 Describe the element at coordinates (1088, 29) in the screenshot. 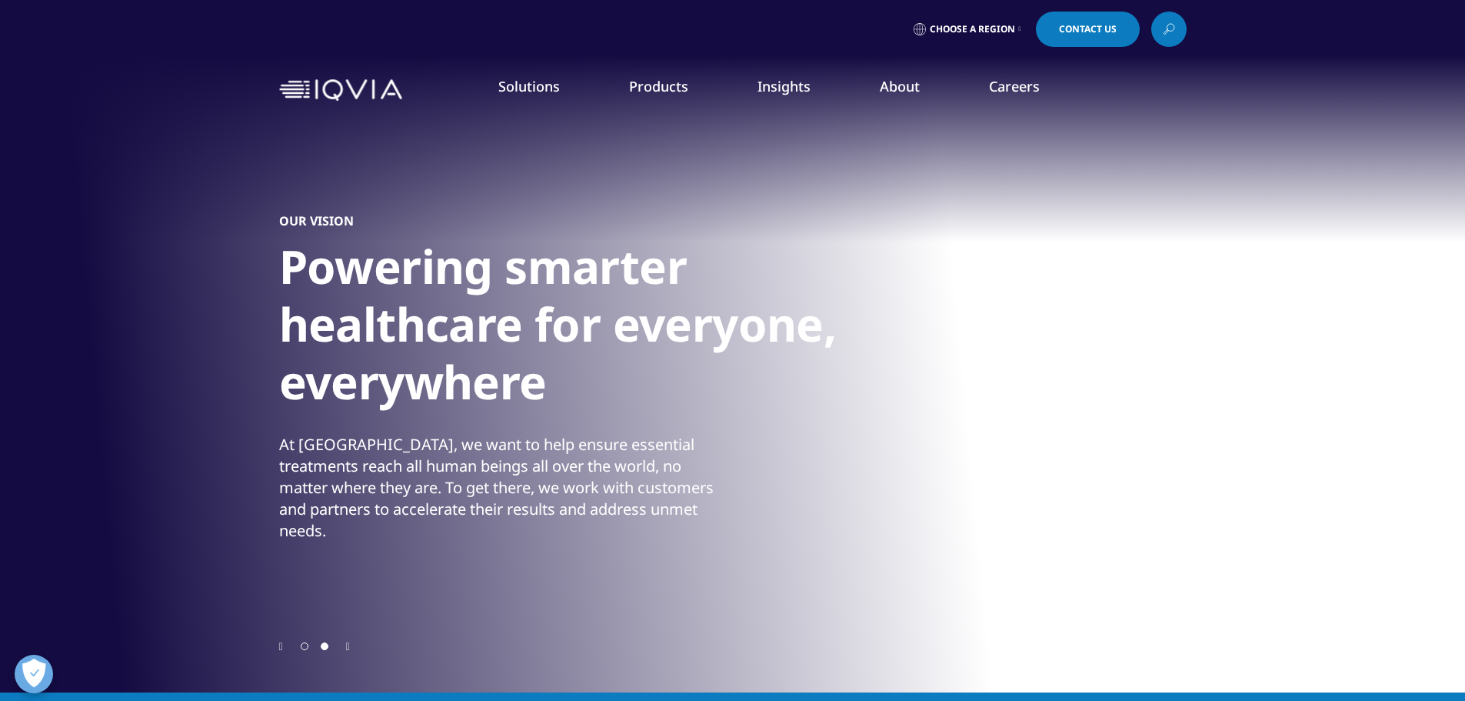

I see `span: Contact Us` at that location.